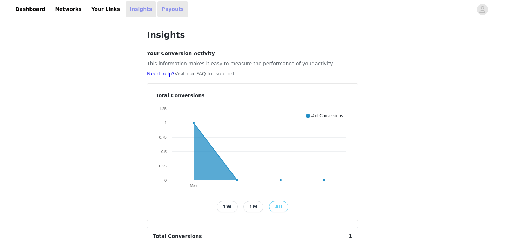  I want to click on a: Insights, so click(141, 9).